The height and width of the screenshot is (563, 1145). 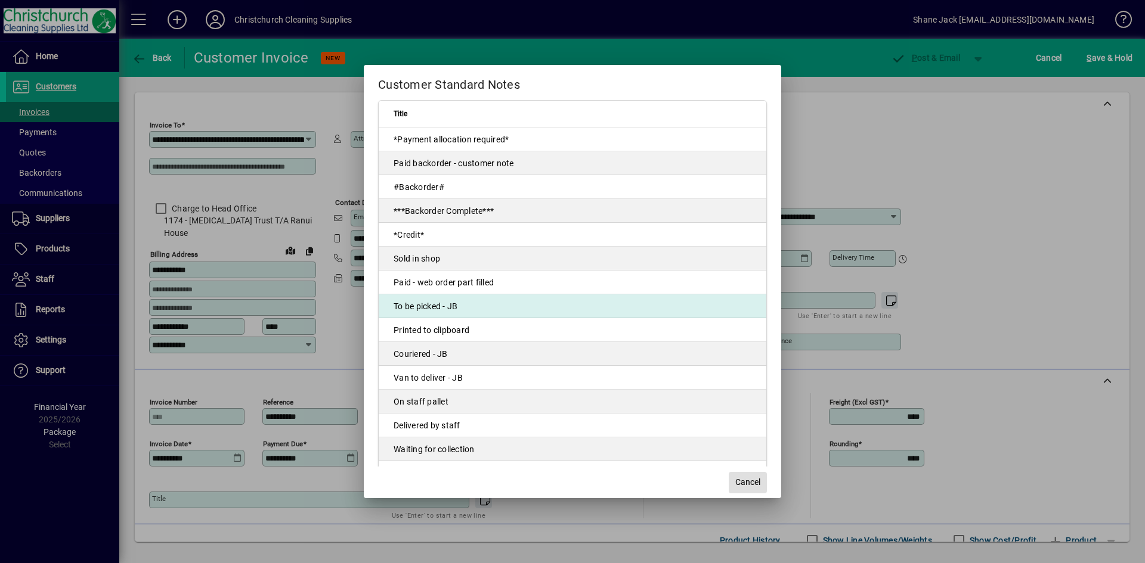 I want to click on span: Cancel, so click(x=748, y=482).